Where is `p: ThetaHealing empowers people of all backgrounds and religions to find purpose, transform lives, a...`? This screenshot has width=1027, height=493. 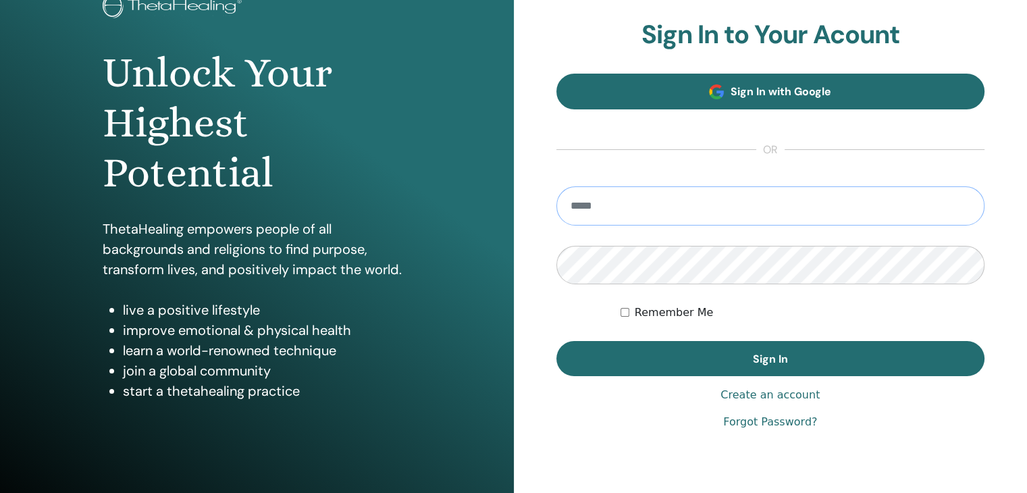 p: ThetaHealing empowers people of all backgrounds and religions to find purpose, transform lives, a... is located at coordinates (257, 249).